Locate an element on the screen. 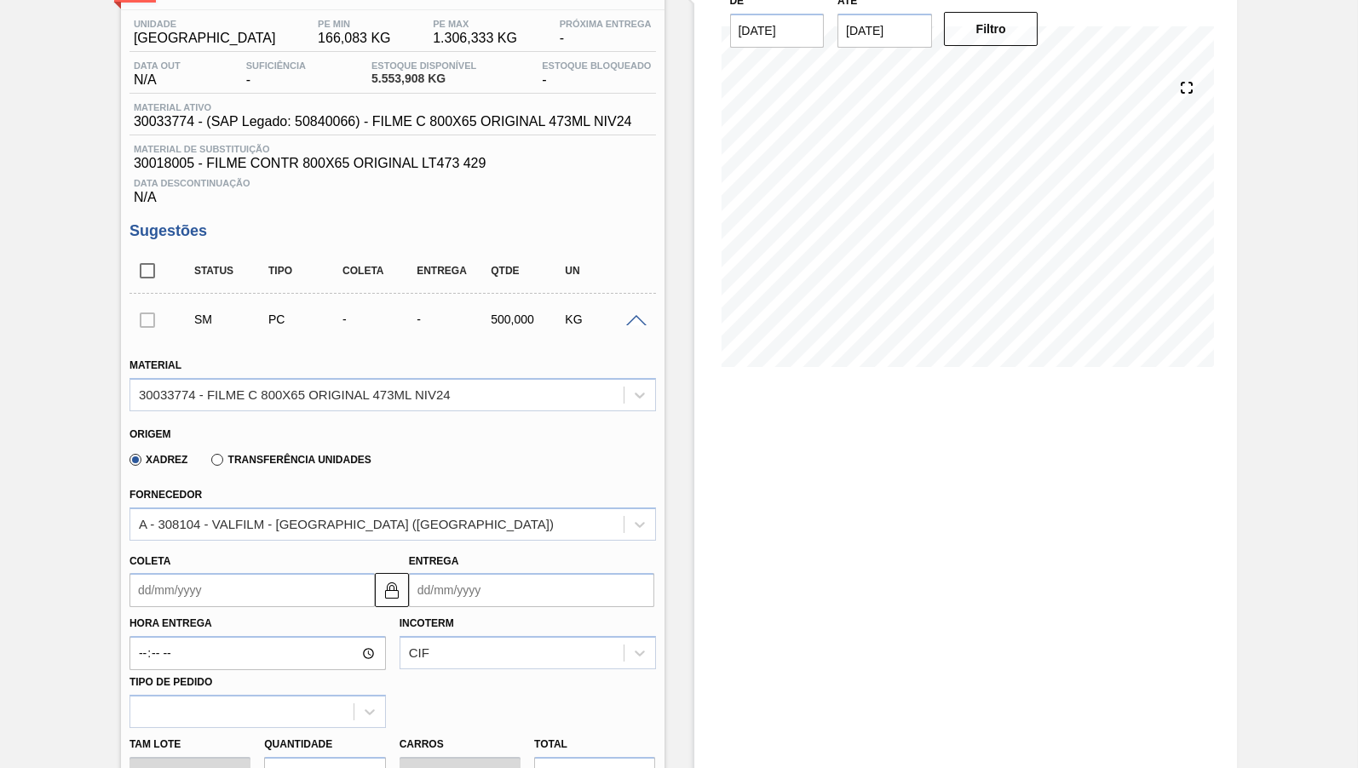 The height and width of the screenshot is (768, 1358). label: Transferência Unidades is located at coordinates (290, 460).